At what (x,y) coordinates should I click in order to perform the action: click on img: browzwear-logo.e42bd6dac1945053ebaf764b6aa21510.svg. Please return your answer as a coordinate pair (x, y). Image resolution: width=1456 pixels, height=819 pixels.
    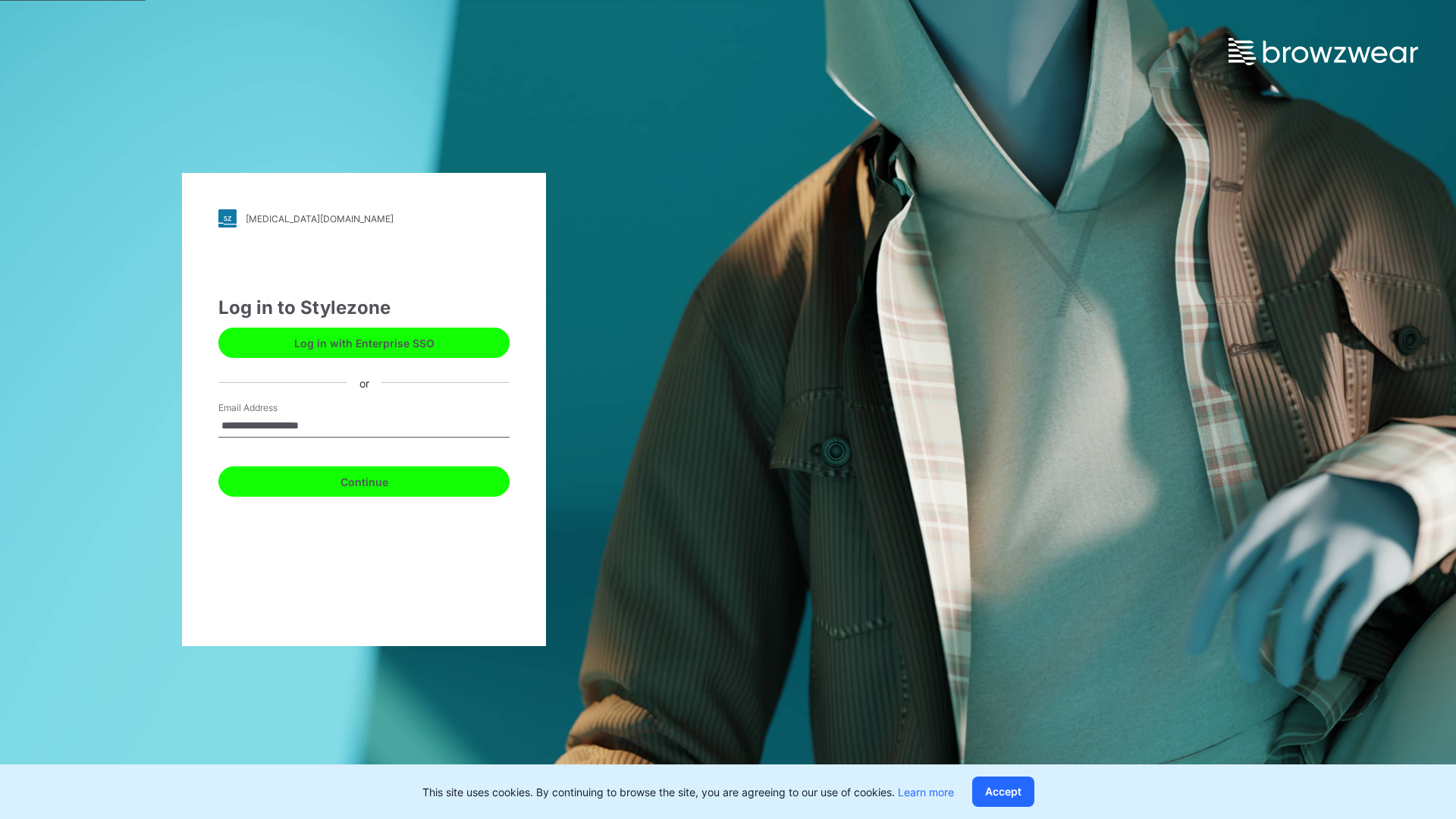
    Looking at the image, I should click on (1323, 52).